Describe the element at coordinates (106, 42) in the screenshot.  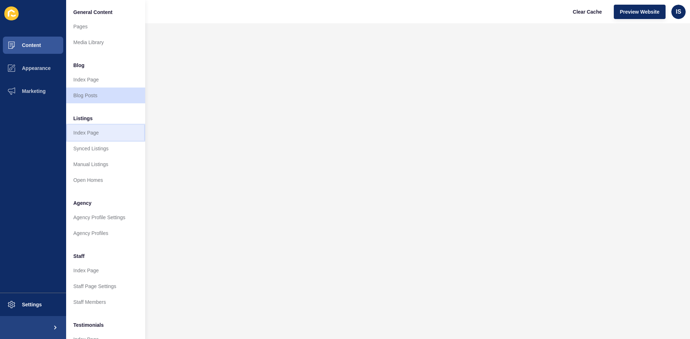
I see `a: Media Library` at that location.